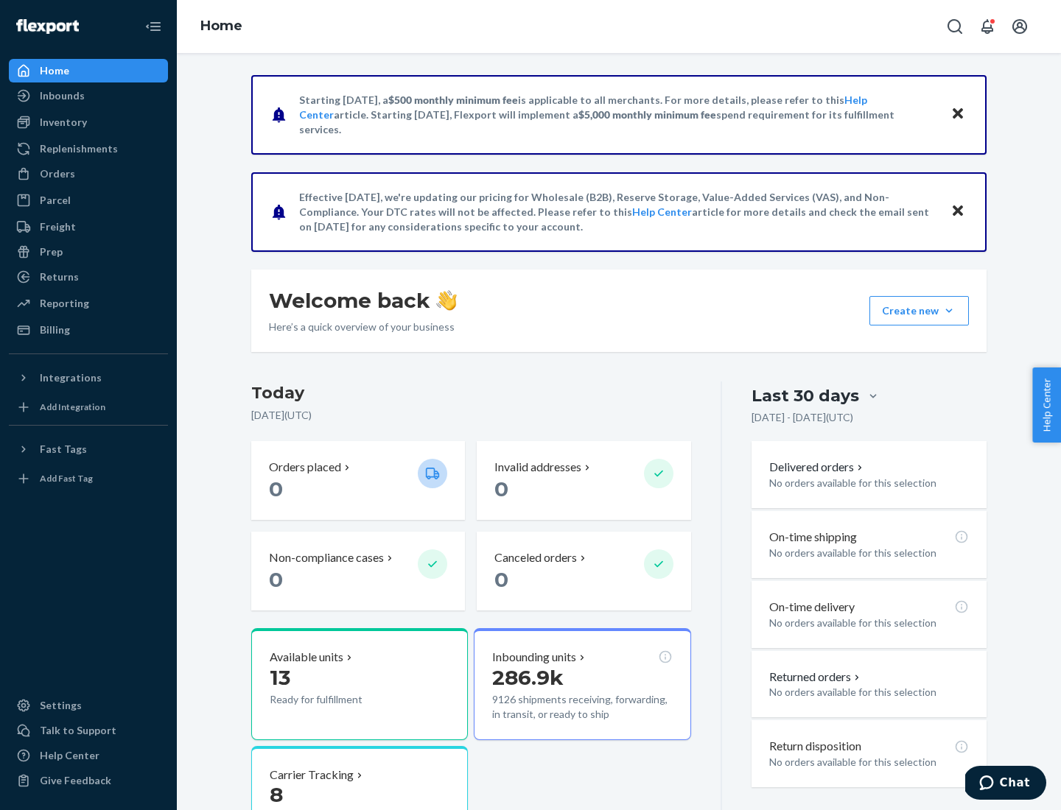 Image resolution: width=1061 pixels, height=810 pixels. Describe the element at coordinates (79, 149) in the screenshot. I see `div: Replenishments` at that location.